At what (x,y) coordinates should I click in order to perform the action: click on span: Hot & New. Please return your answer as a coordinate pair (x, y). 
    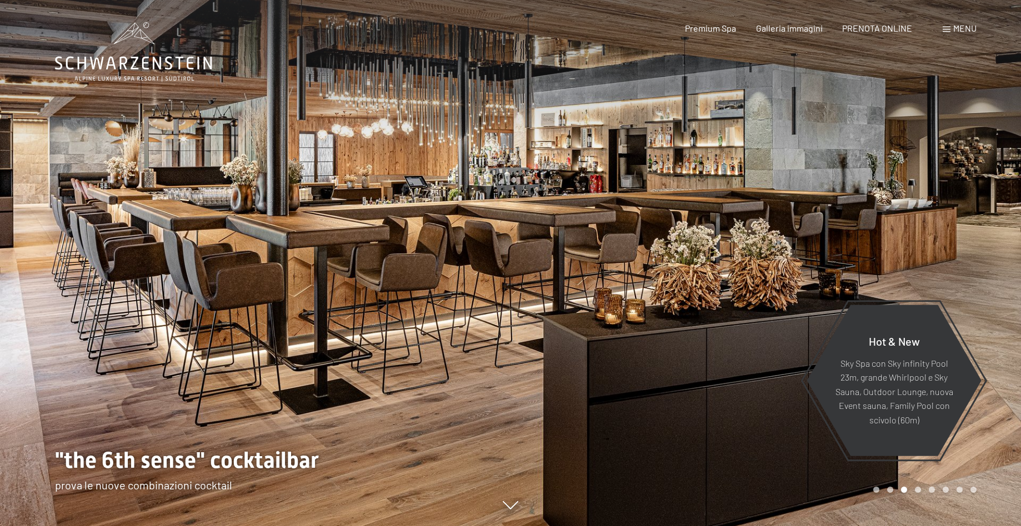
    Looking at the image, I should click on (894, 341).